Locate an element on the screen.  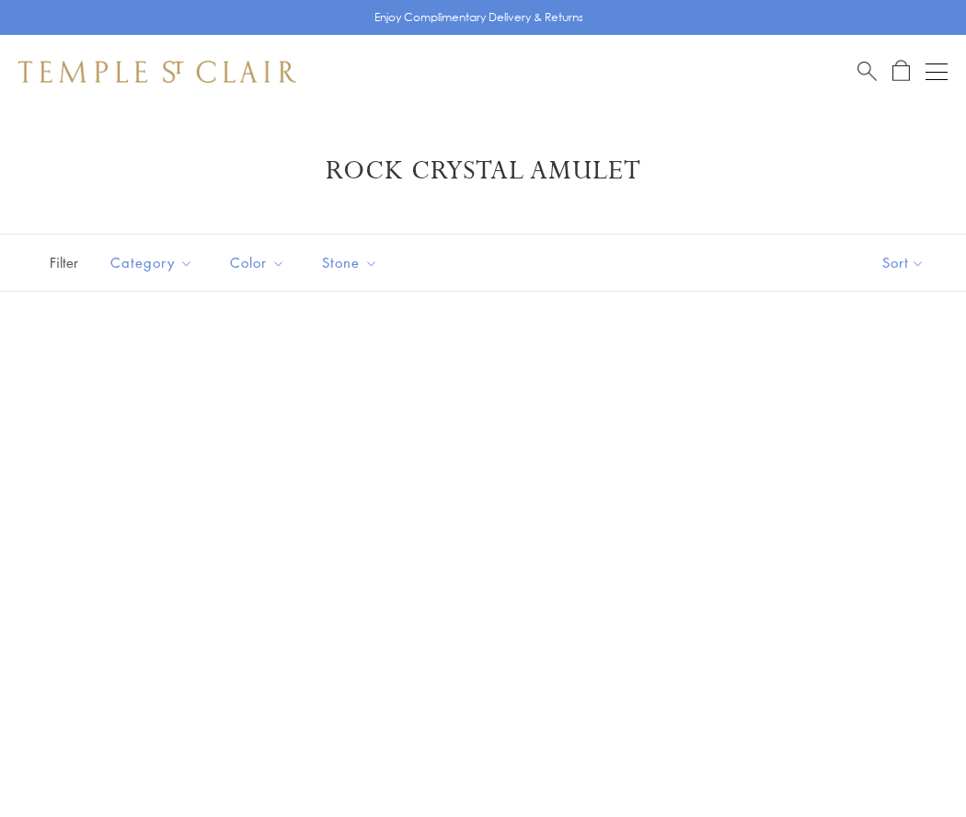
p: Enjoy Complimentary Delivery & Returns is located at coordinates (478, 17).